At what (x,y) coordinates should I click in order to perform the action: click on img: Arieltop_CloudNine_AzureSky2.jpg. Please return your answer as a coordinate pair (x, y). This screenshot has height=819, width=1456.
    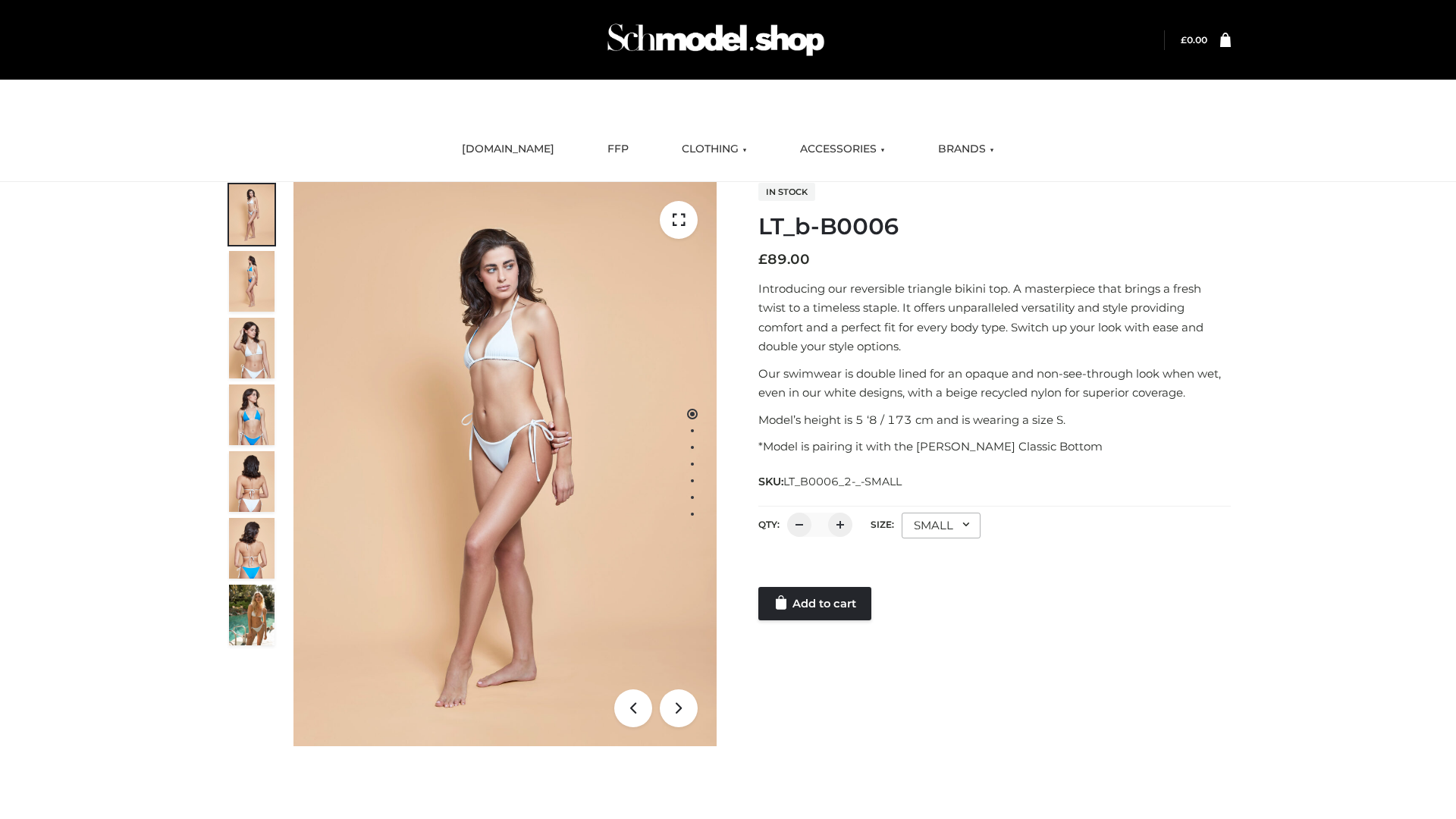
    Looking at the image, I should click on (252, 615).